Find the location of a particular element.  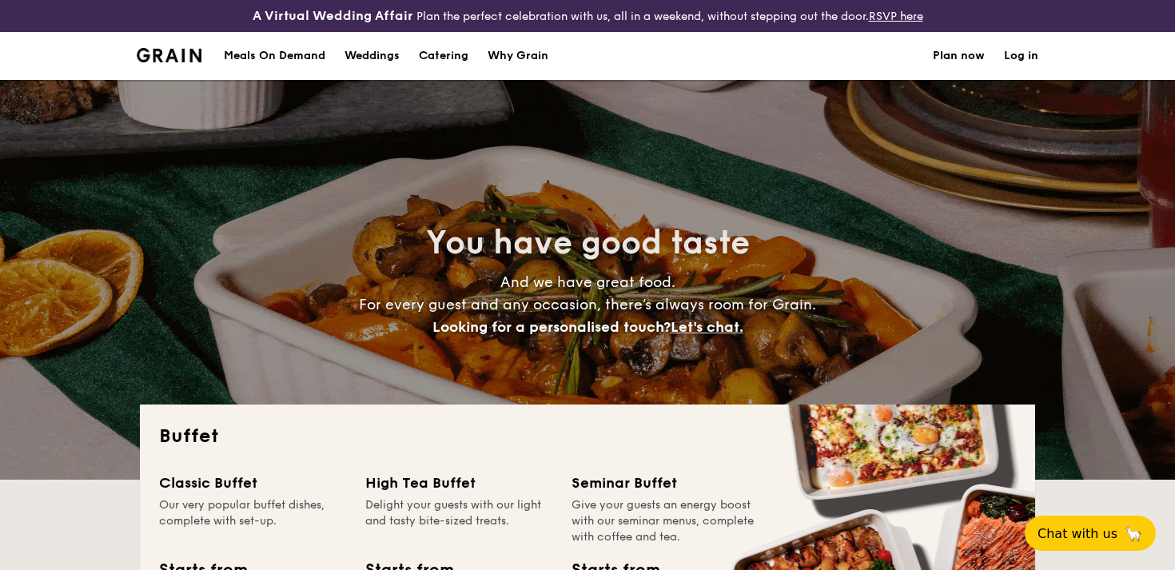

span: Let's chat. is located at coordinates (706, 327).